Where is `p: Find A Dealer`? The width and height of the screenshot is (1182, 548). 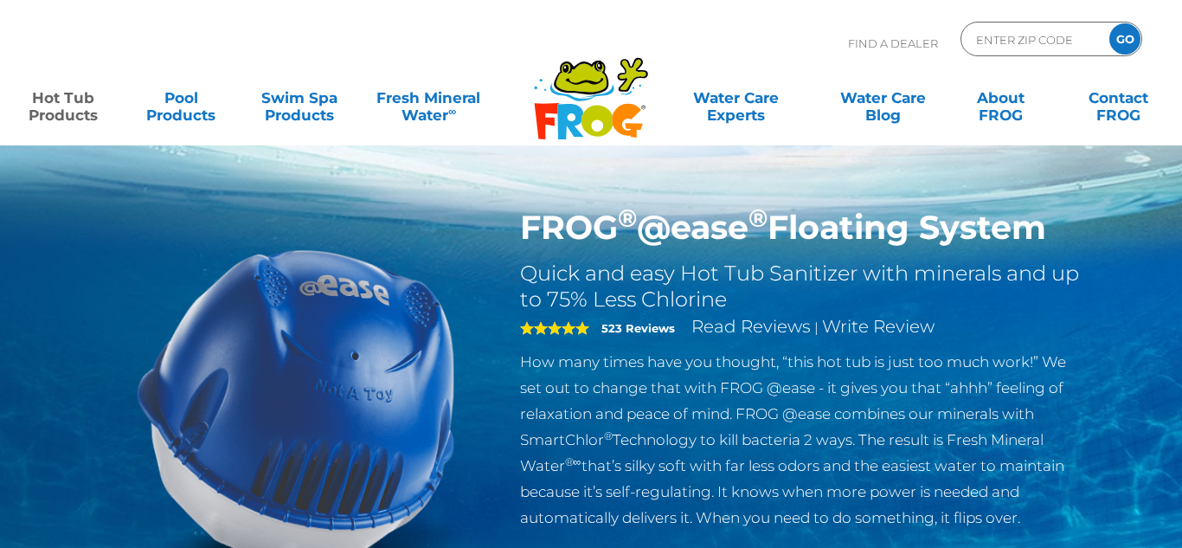 p: Find A Dealer is located at coordinates (893, 43).